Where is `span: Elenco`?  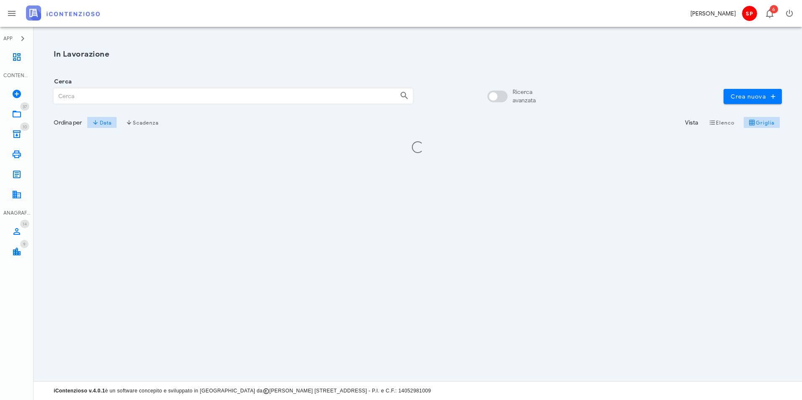 span: Elenco is located at coordinates (722, 123).